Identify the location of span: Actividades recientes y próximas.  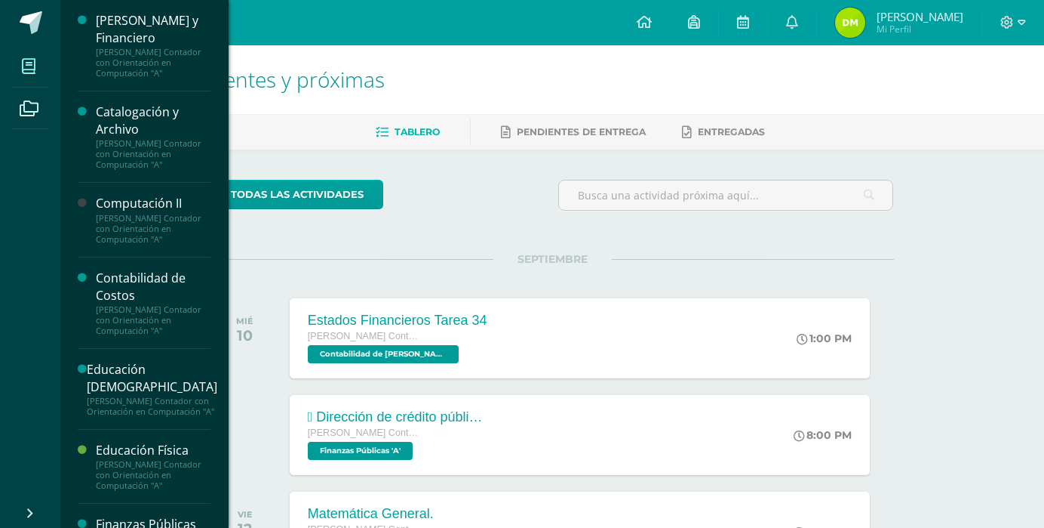
(232, 79).